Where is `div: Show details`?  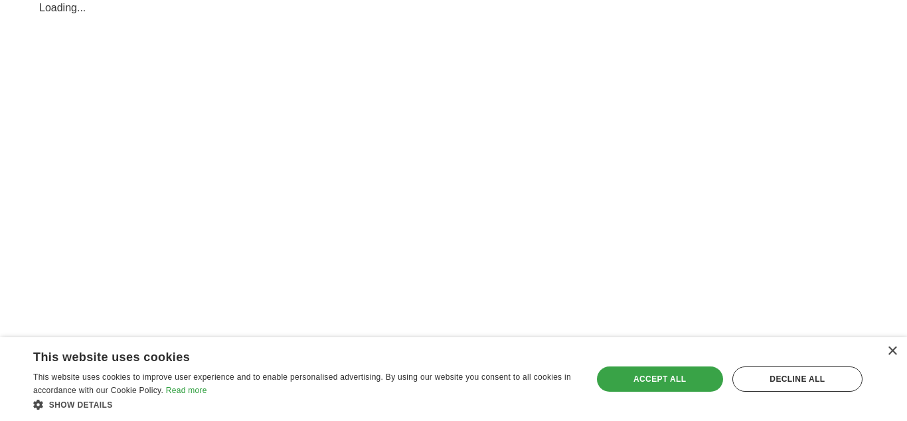 div: Show details is located at coordinates (304, 404).